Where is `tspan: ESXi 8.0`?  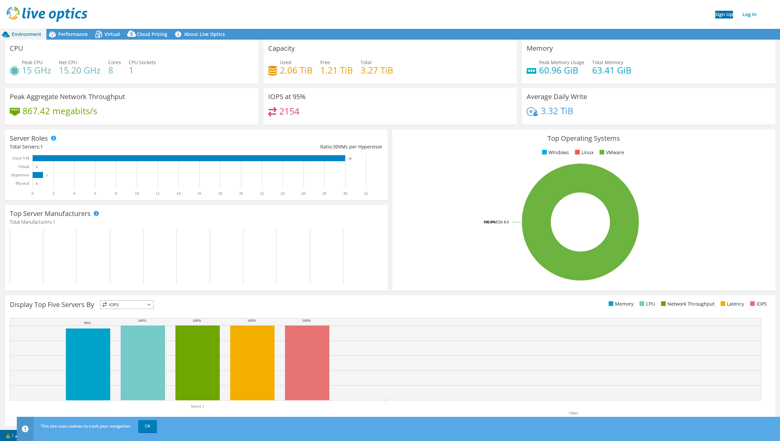 tspan: ESXi 8.0 is located at coordinates (502, 222).